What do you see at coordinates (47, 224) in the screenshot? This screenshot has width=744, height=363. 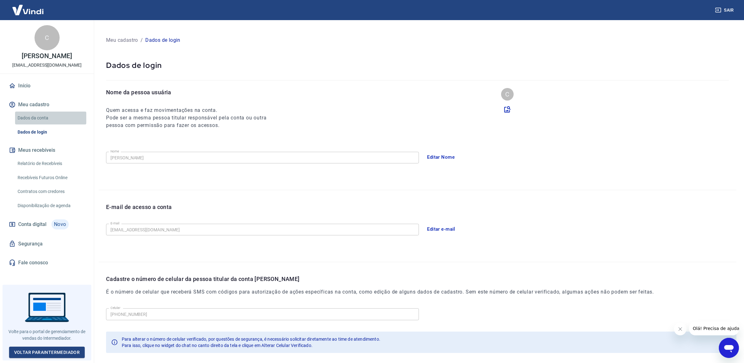 I see `a: Conta digitalNovo` at bounding box center [47, 224].